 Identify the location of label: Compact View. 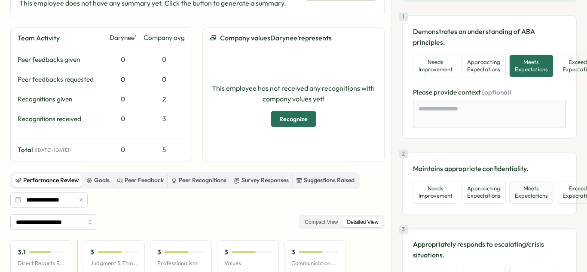
(321, 222).